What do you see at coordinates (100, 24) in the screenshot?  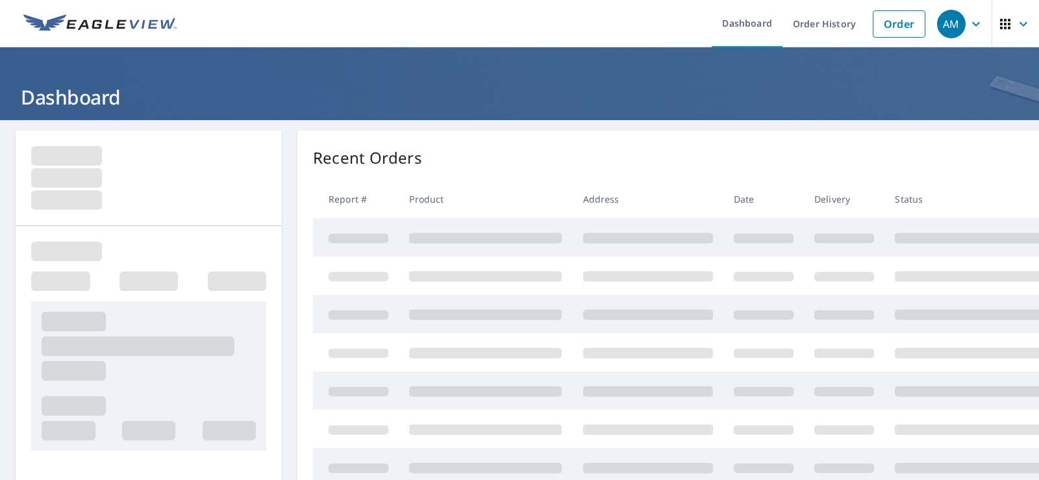 I see `img: EV Logo` at bounding box center [100, 24].